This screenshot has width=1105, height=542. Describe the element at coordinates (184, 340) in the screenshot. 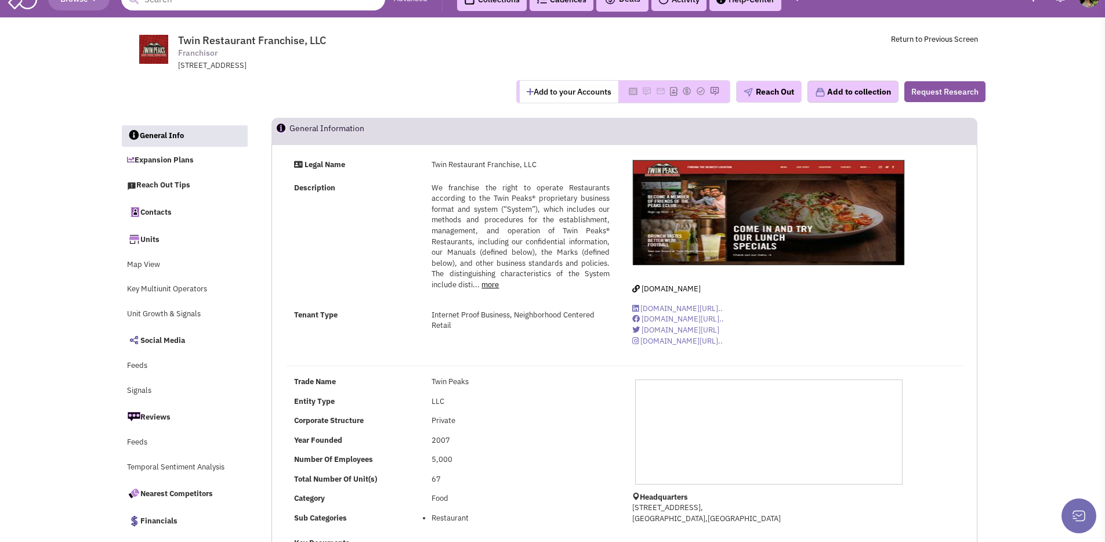

I see `a: Social Media` at that location.